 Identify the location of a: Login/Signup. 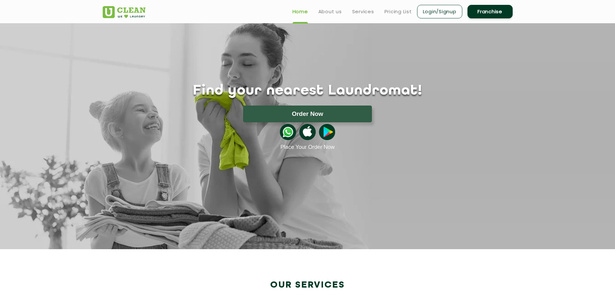
(440, 12).